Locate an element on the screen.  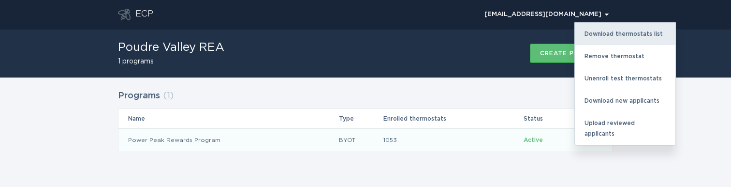
button: Go to dashboard is located at coordinates (124, 14).